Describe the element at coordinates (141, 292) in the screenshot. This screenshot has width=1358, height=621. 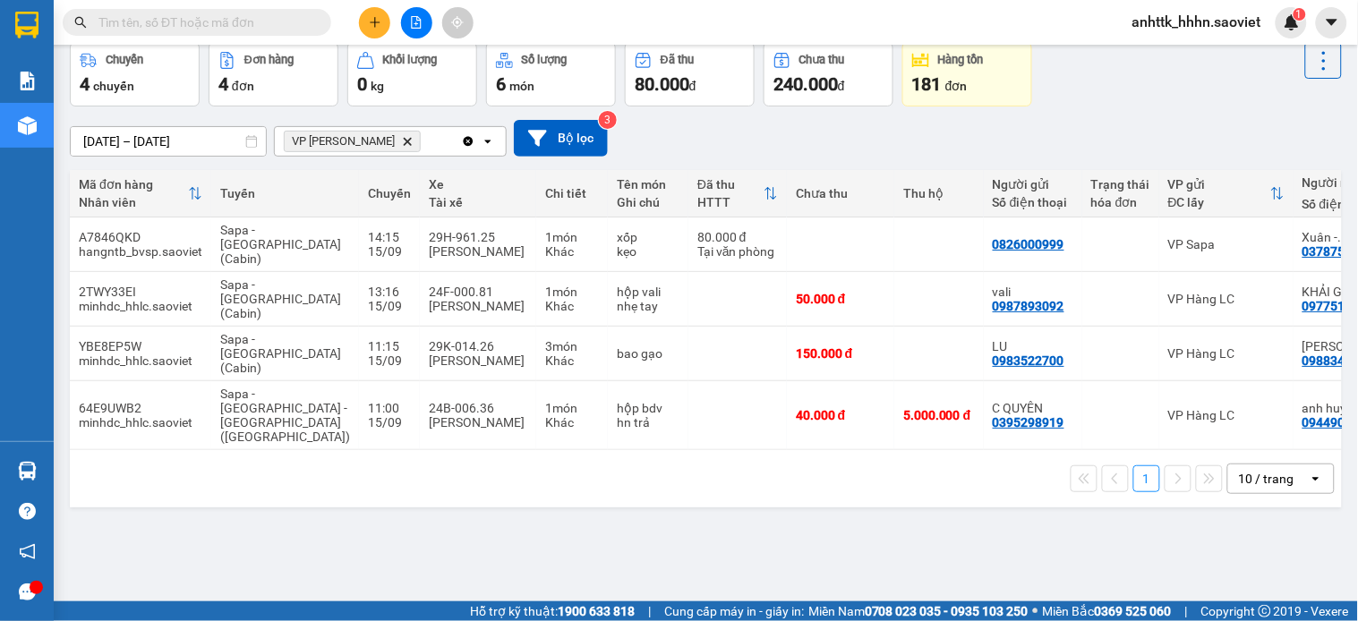
I see `div: 2TWY33EI` at that location.